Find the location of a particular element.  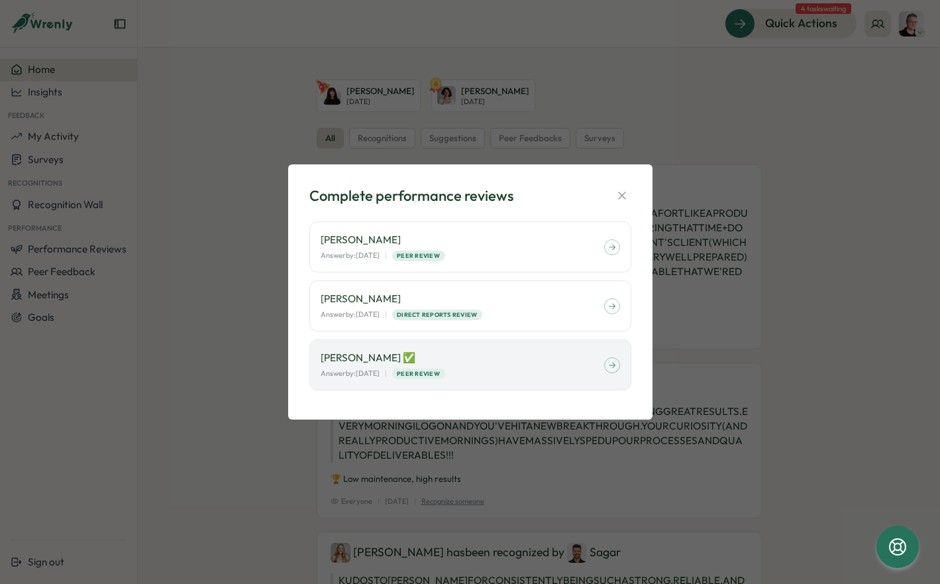

div: Complete performance reviews is located at coordinates (411, 195).